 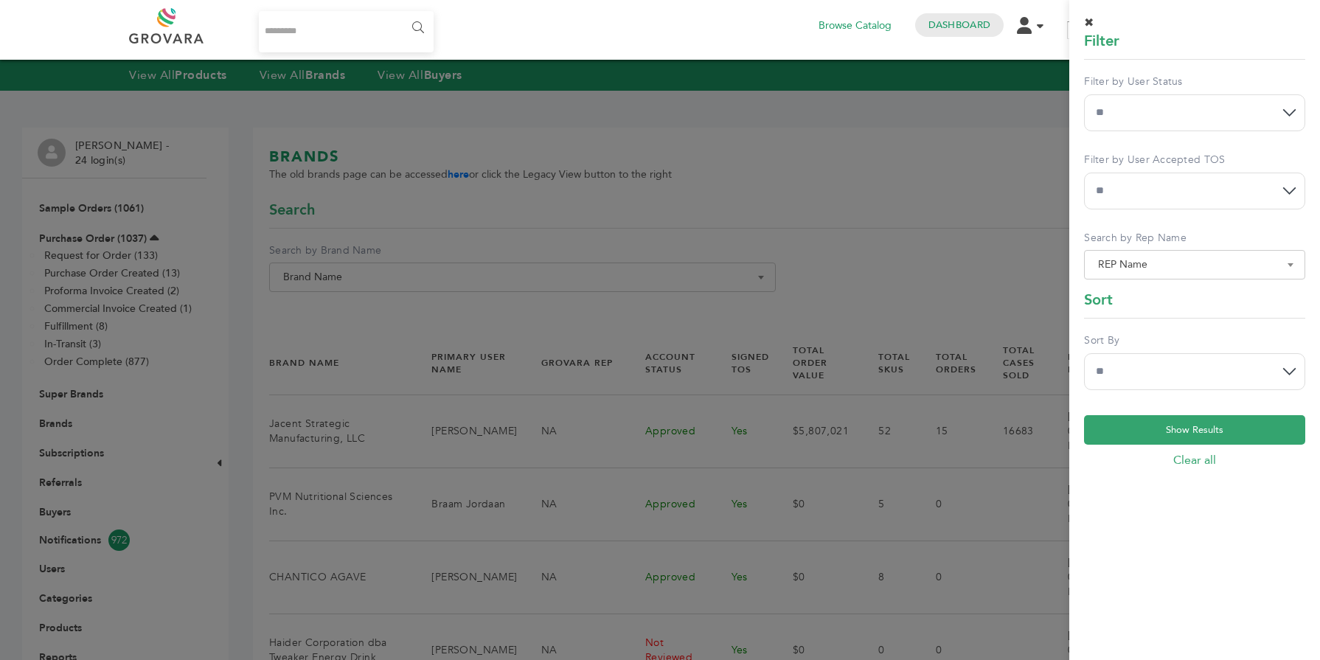 What do you see at coordinates (1194, 460) in the screenshot?
I see `a: Clear all` at bounding box center [1194, 460].